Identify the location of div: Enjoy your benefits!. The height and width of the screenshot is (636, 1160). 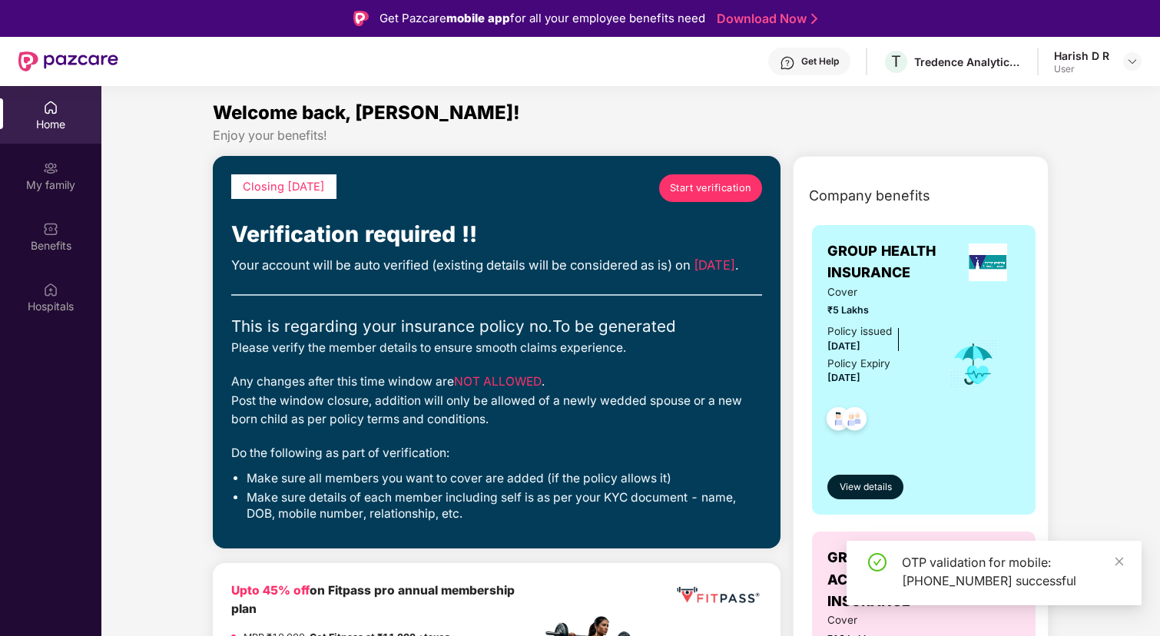
(631, 135).